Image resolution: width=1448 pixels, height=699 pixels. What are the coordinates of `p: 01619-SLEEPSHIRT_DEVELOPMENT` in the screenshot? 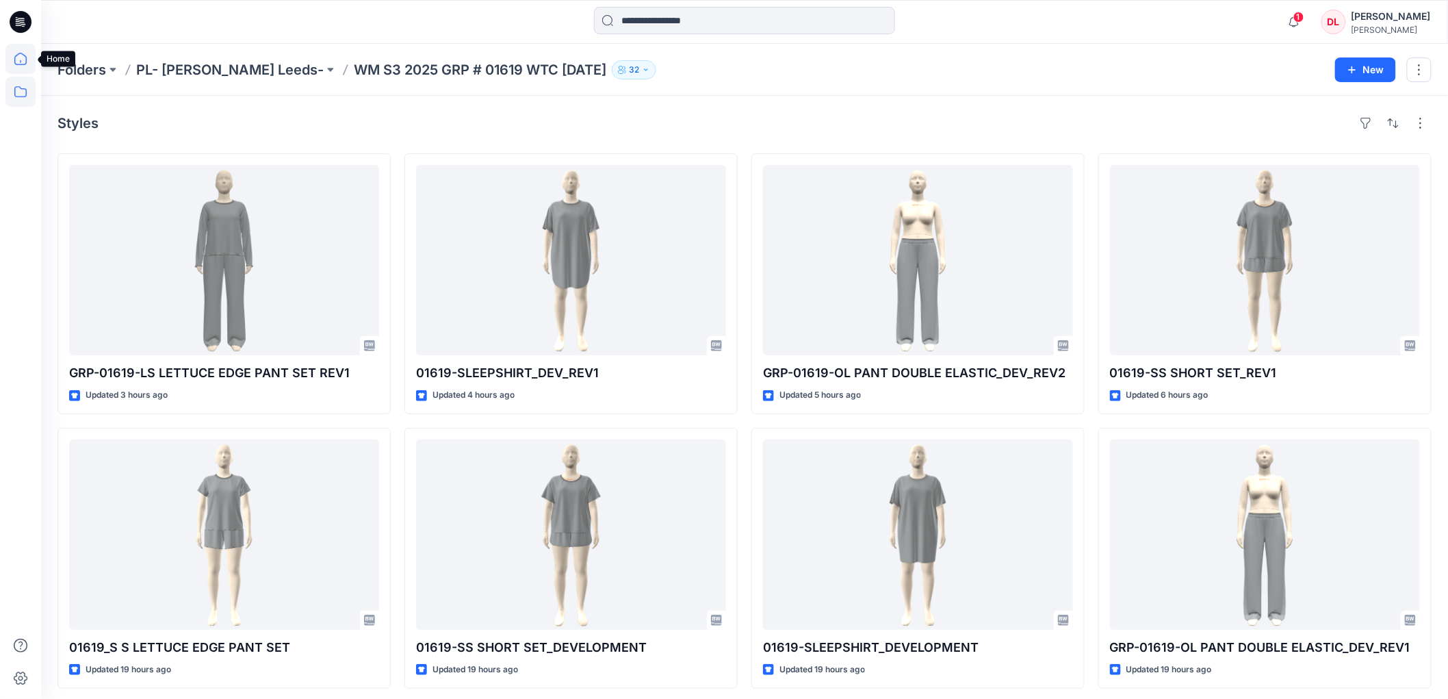 It's located at (918, 647).